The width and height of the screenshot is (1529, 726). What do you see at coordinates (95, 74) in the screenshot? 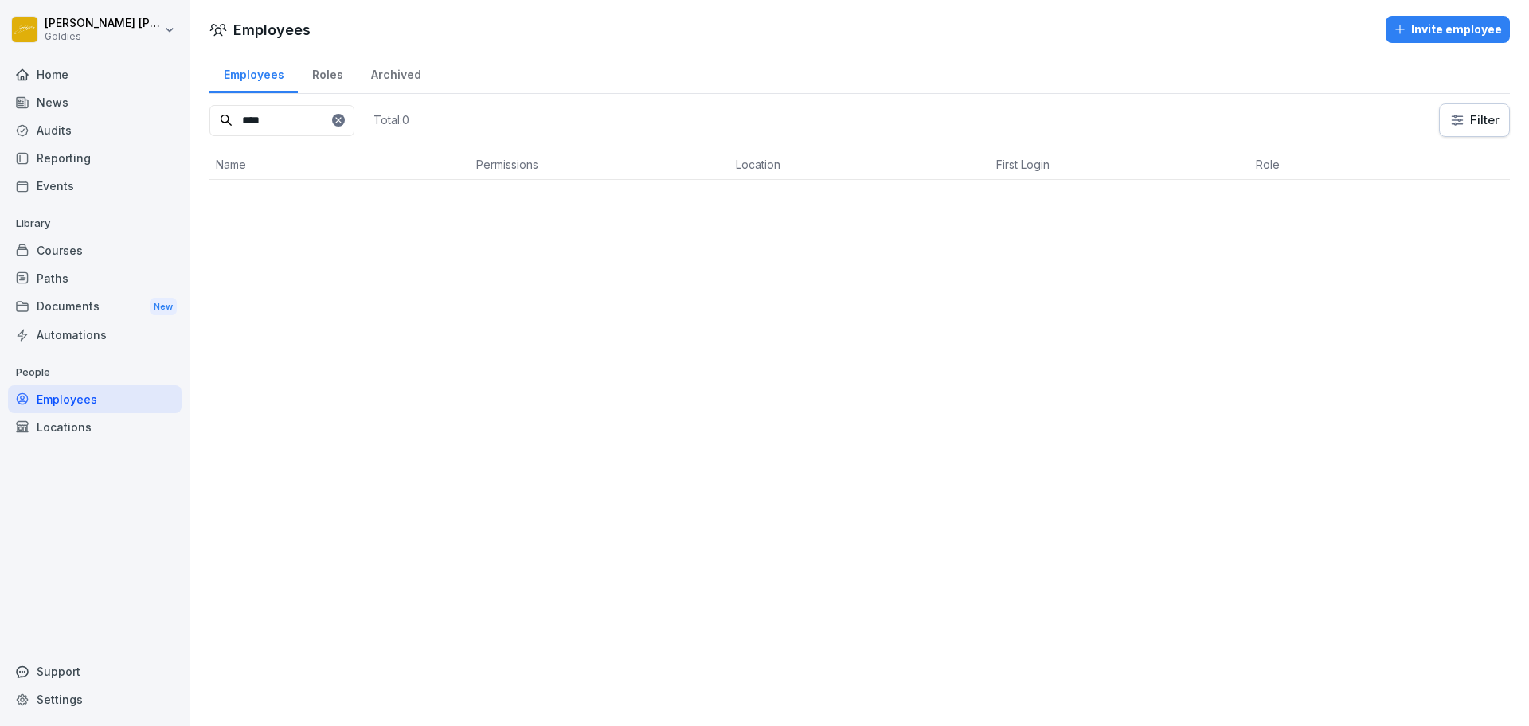
I see `a: Home` at bounding box center [95, 74].